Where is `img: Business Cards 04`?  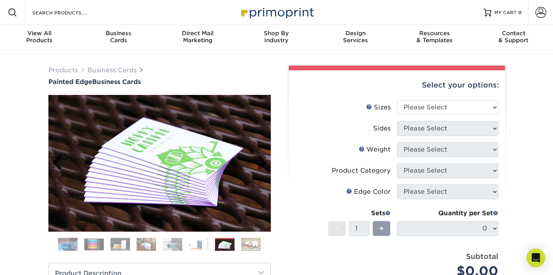
img: Business Cards 04 is located at coordinates (146, 244).